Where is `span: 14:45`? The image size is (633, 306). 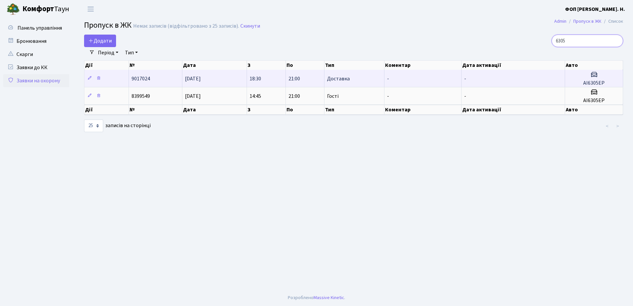
span: 14:45 is located at coordinates (255, 96).